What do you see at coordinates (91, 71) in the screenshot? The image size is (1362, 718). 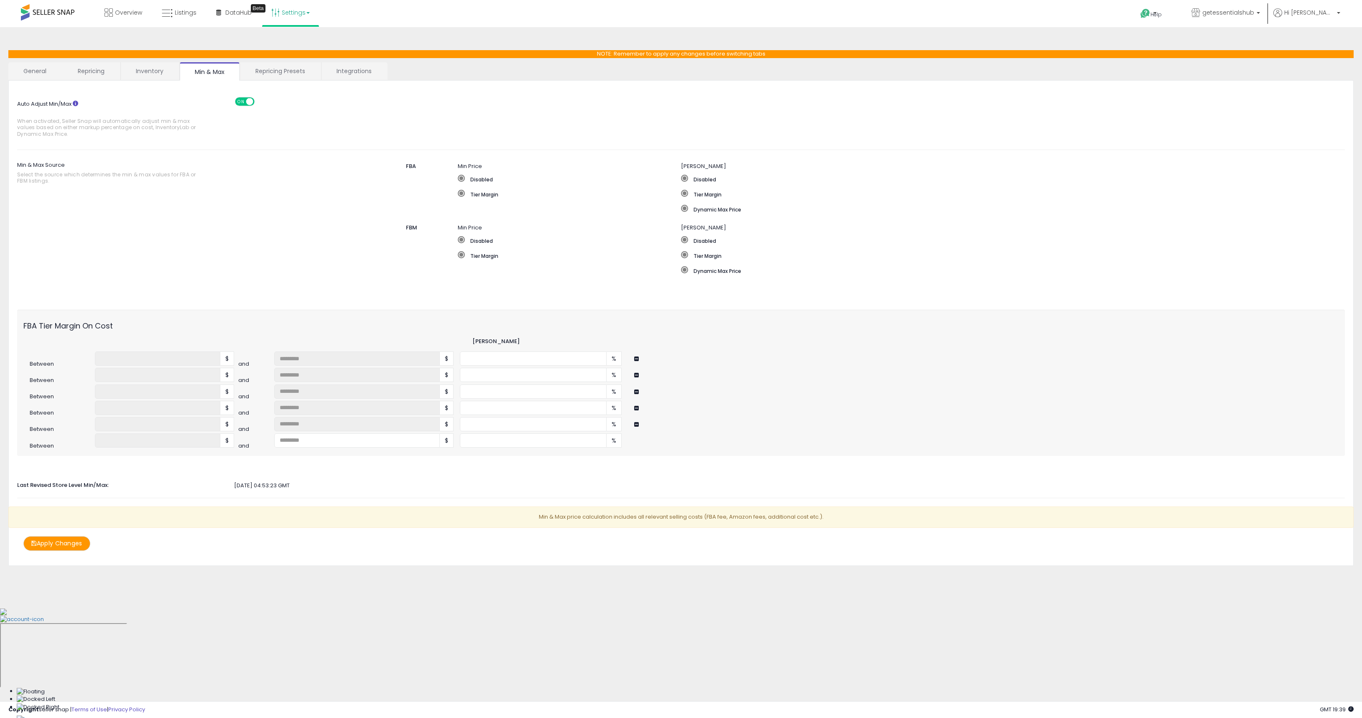 I see `a: Repricing` at bounding box center [91, 71].